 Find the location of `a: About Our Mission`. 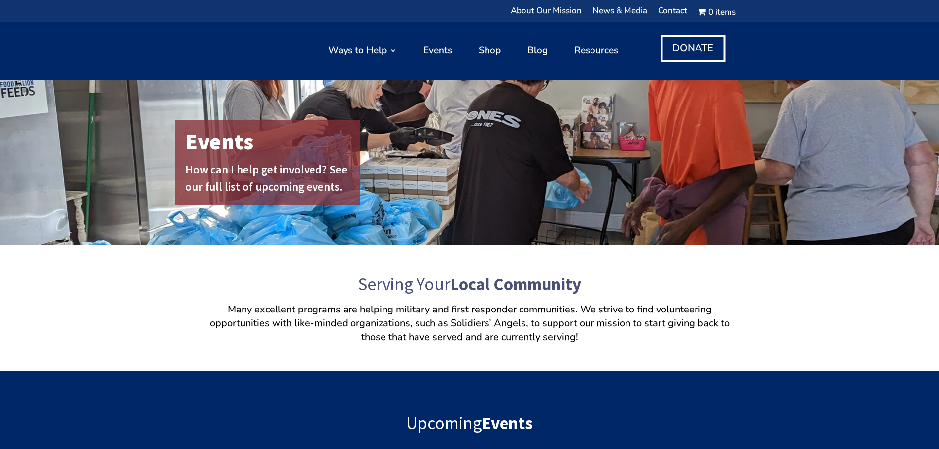

a: About Our Mission is located at coordinates (546, 13).